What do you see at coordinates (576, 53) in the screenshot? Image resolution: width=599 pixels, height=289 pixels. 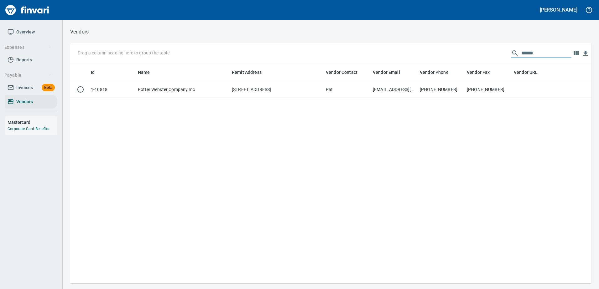 I see `button: Choose columns to display` at bounding box center [576, 53].